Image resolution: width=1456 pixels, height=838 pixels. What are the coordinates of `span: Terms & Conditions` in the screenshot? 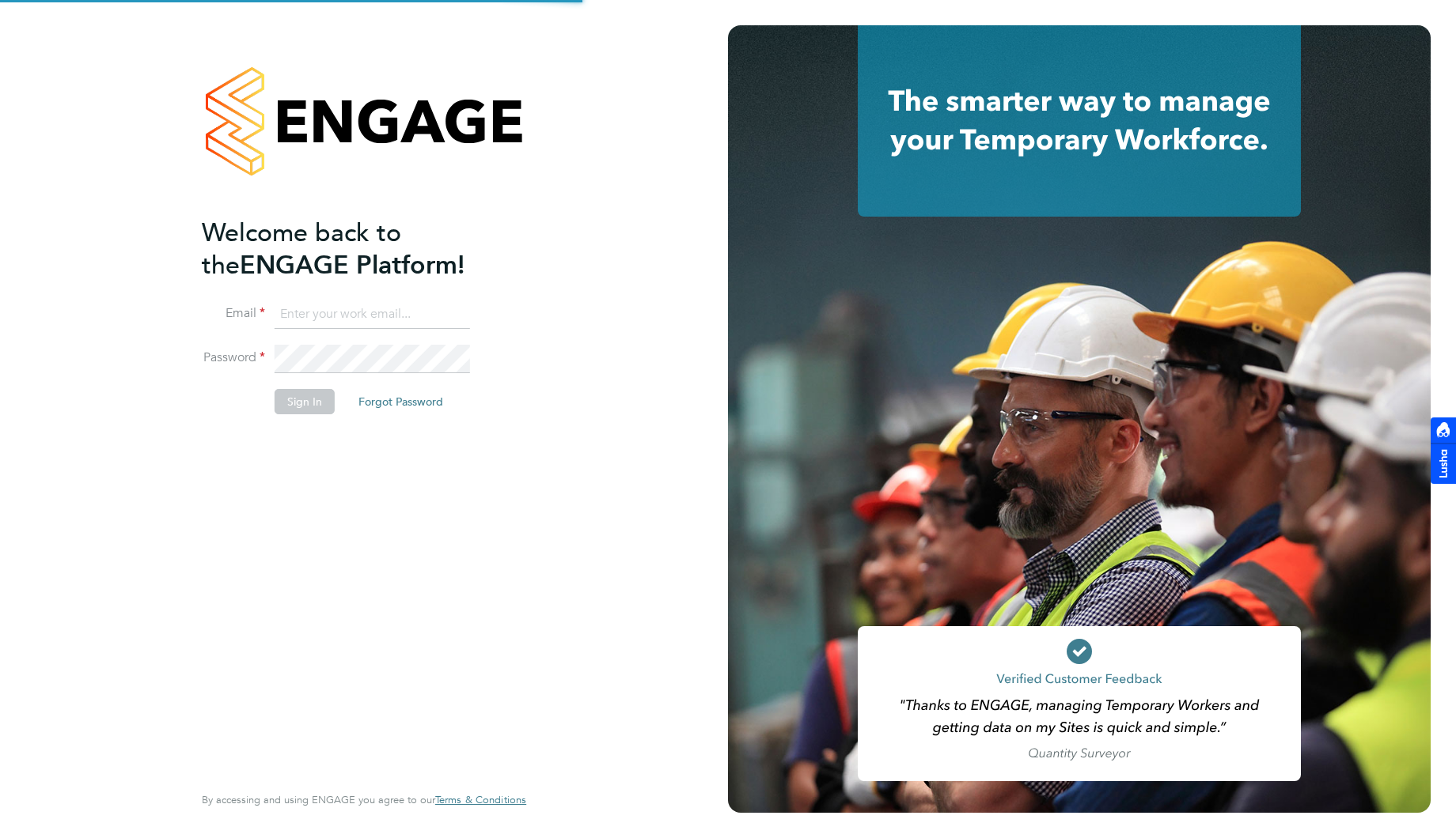 It's located at (480, 799).